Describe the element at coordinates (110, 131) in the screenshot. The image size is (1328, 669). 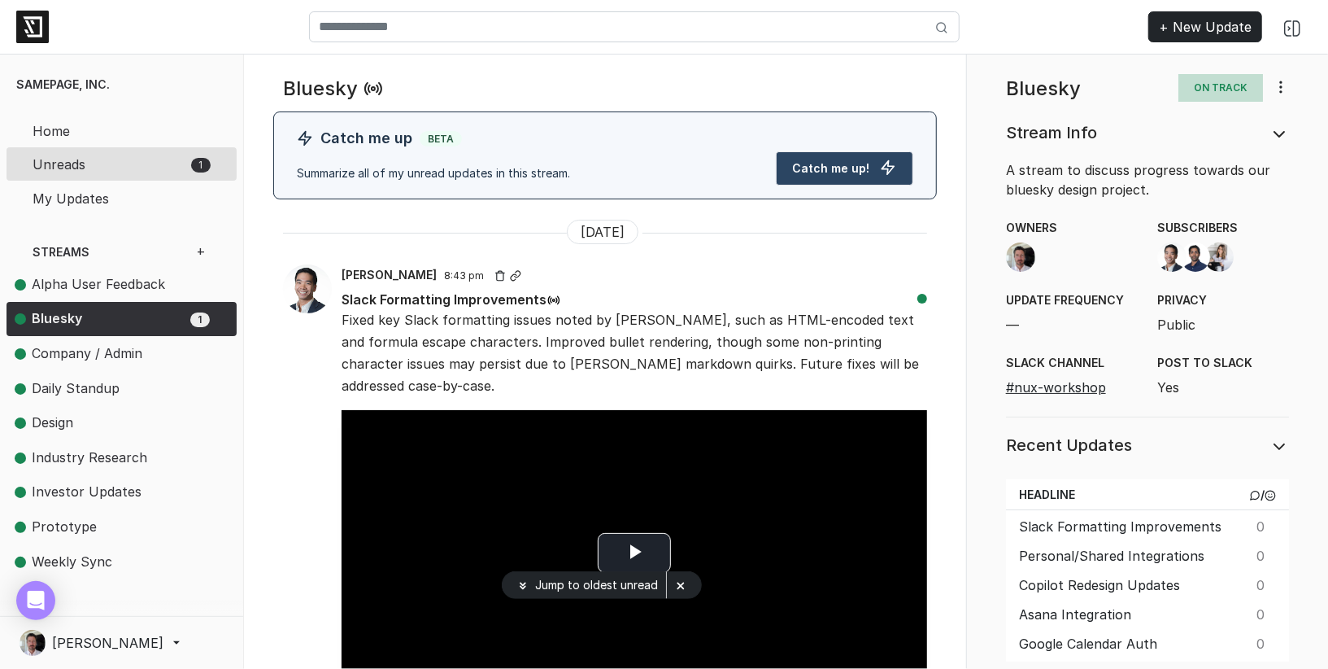
I see `span: Home` at that location.